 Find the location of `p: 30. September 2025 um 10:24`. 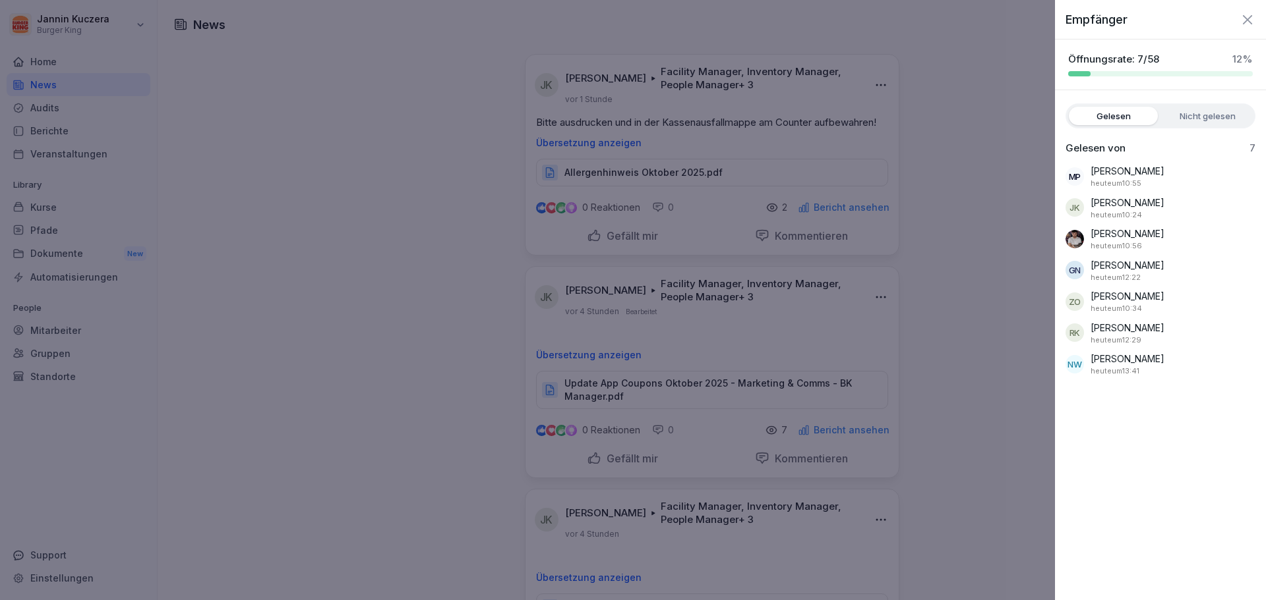

p: 30. September 2025 um 10:24 is located at coordinates (1116, 215).